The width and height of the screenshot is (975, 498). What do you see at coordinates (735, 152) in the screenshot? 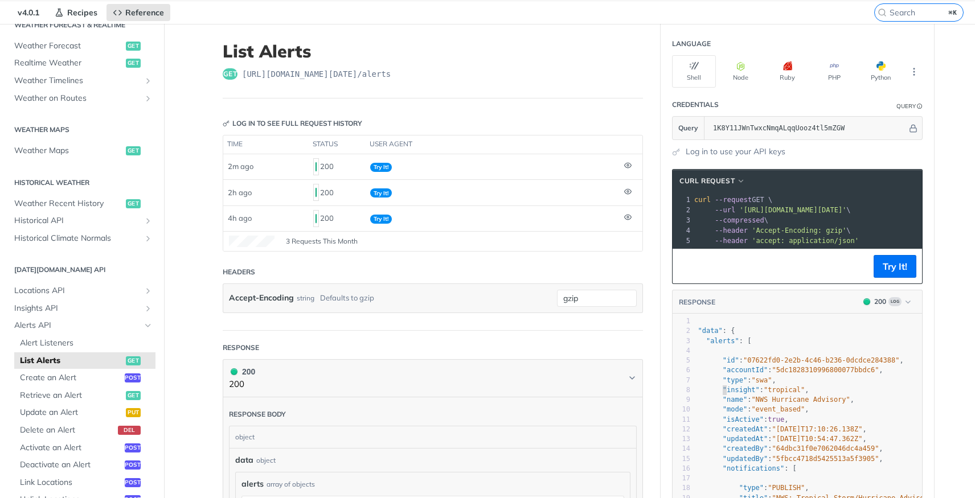
I see `a: Log in to use your API keys` at bounding box center [735, 152].